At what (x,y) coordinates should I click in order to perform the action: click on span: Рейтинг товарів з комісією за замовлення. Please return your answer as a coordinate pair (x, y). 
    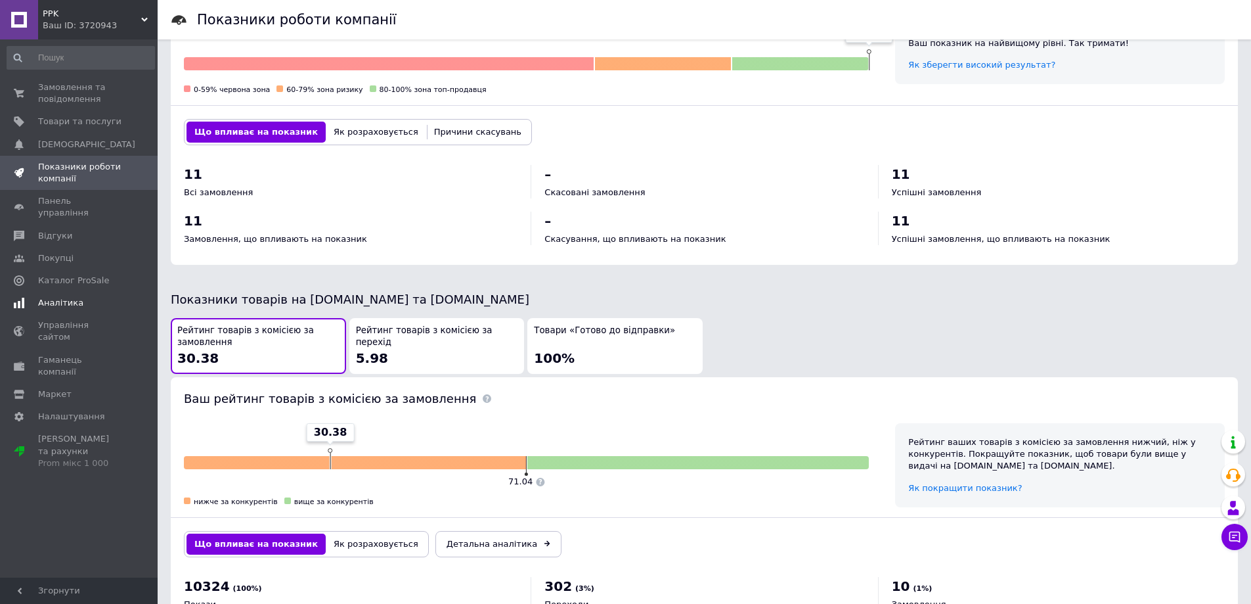
    Looking at the image, I should click on (258, 336).